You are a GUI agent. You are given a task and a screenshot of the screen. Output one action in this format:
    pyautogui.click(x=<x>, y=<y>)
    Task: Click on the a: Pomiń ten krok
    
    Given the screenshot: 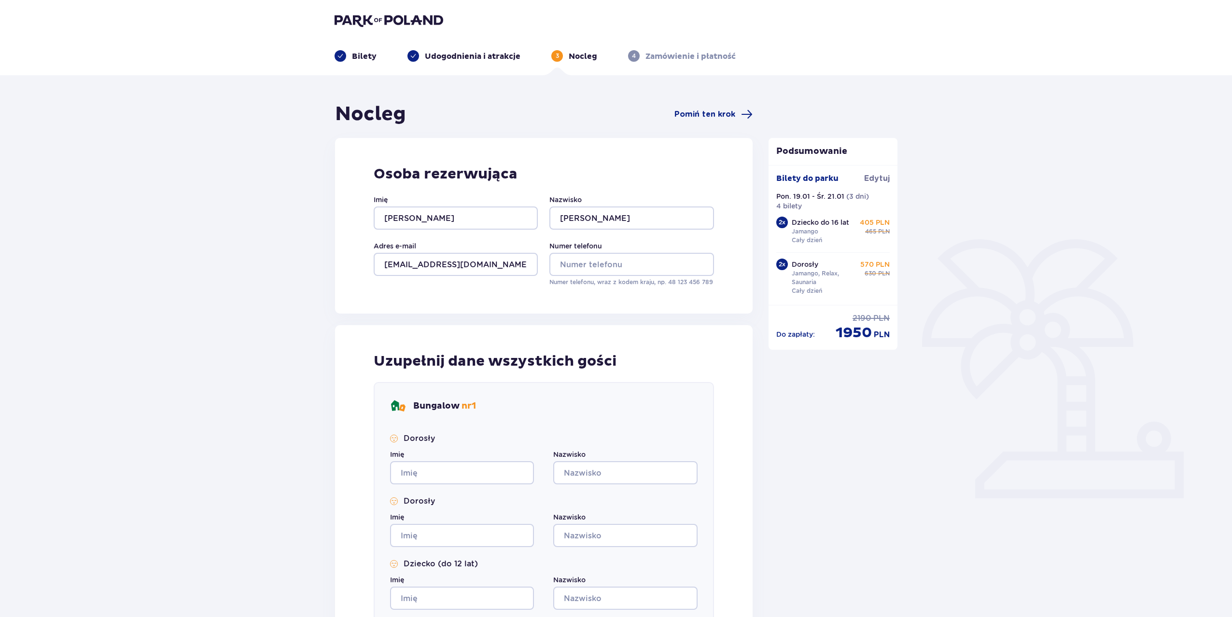 What is the action you would take?
    pyautogui.click(x=713, y=114)
    